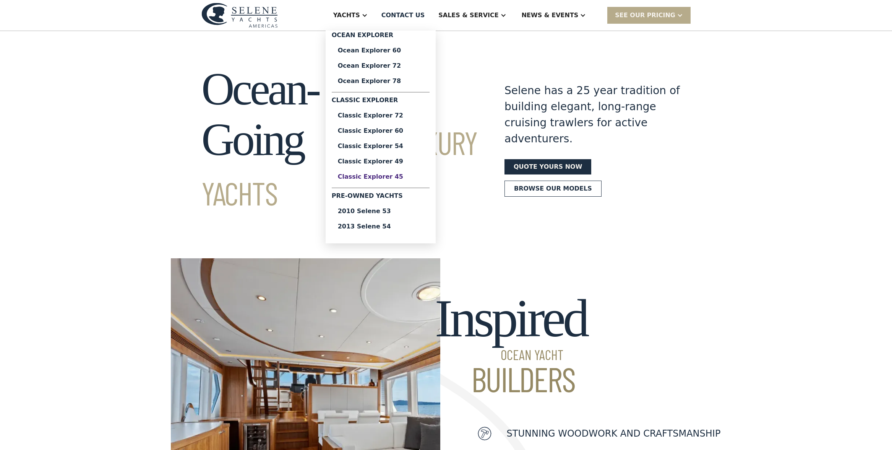 Image resolution: width=892 pixels, height=450 pixels. I want to click on nav: Yachts, so click(381, 137).